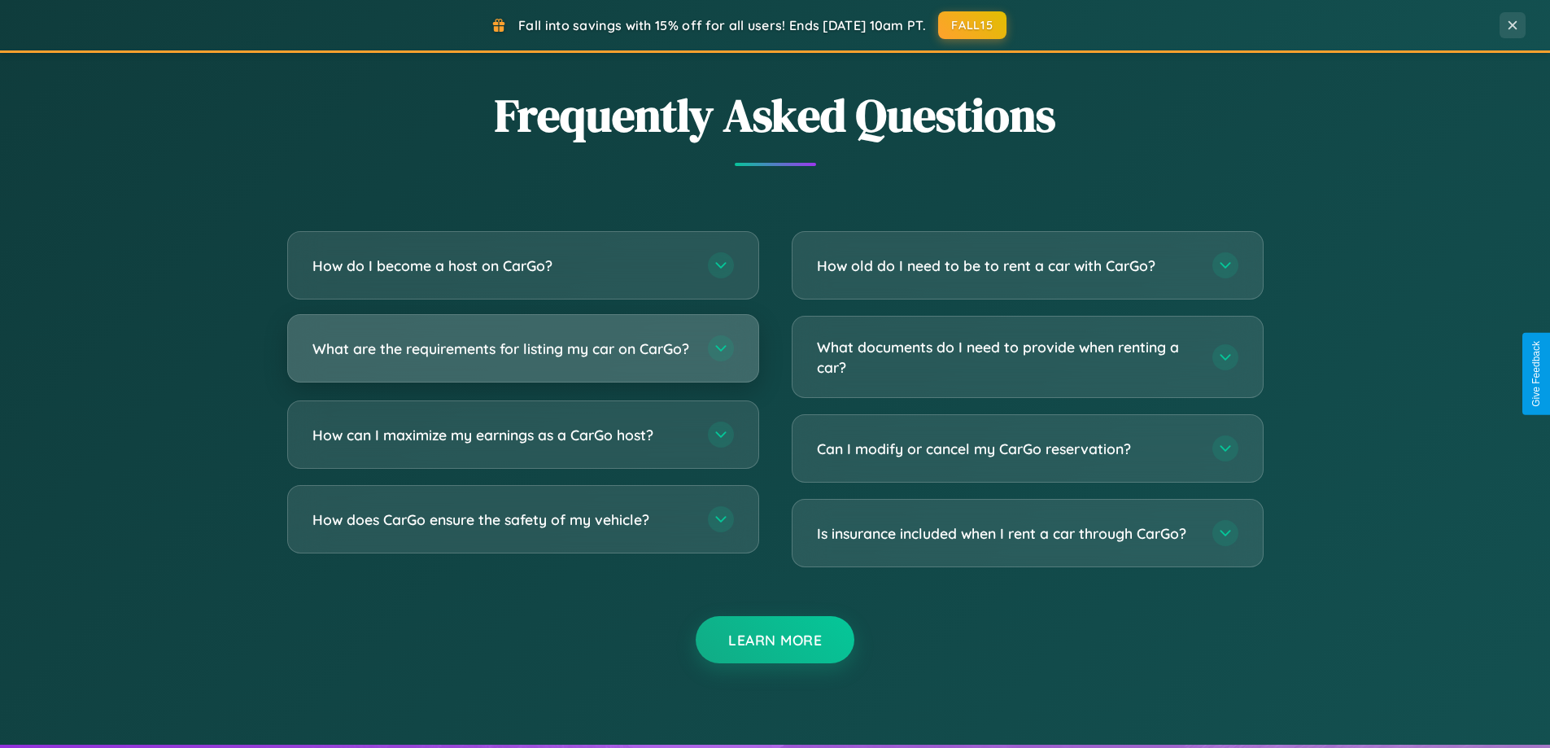 This screenshot has width=1550, height=748. What do you see at coordinates (1537, 374) in the screenshot?
I see `div: Give Feedback` at bounding box center [1537, 374].